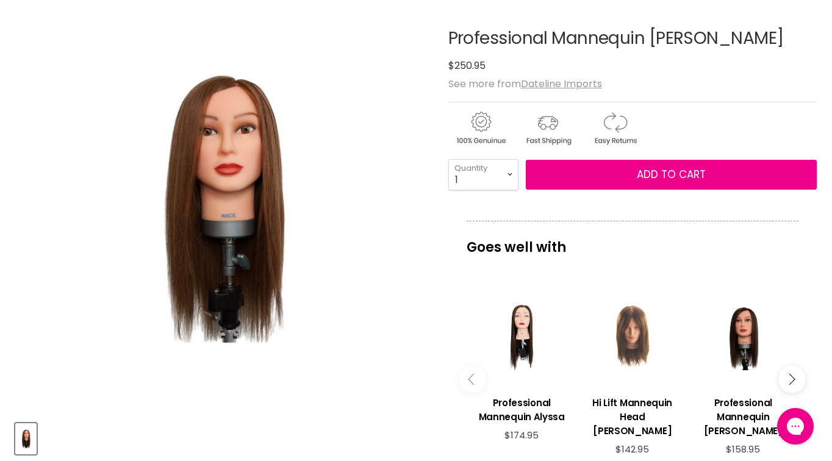 Image resolution: width=832 pixels, height=461 pixels. What do you see at coordinates (522, 435) in the screenshot?
I see `span: $174.95` at bounding box center [522, 435].